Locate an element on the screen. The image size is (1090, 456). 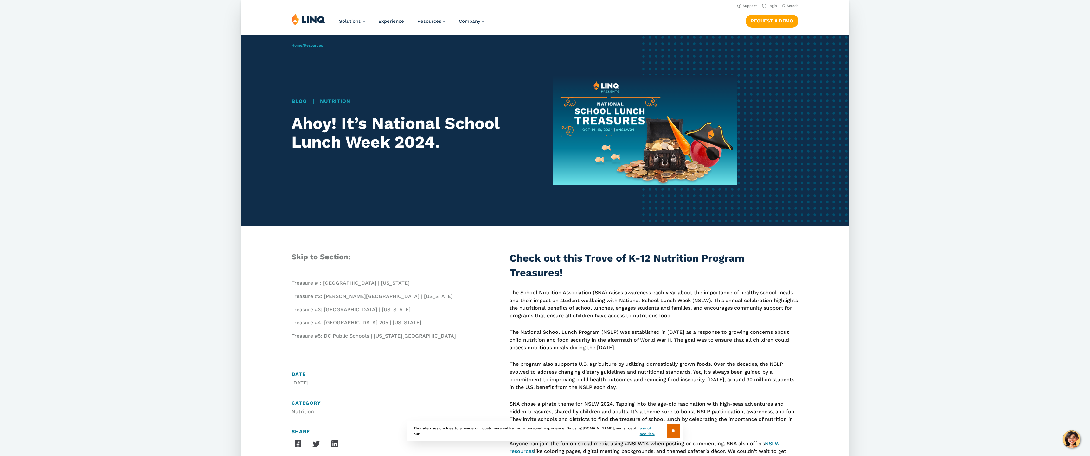
p: The School Nutrition Association (SNA) raises awareness each year about the importance of healthy... is located at coordinates (654, 304).